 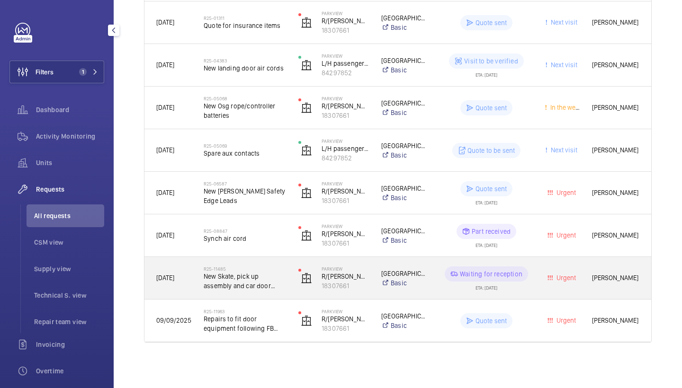 I want to click on h2: R25-05068, so click(x=245, y=99).